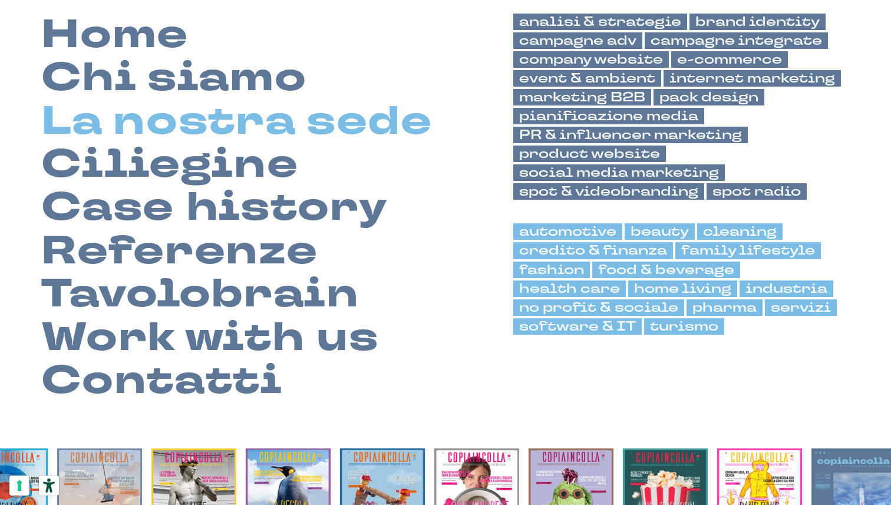 Image resolution: width=891 pixels, height=505 pixels. I want to click on a: Ciliegine, so click(170, 164).